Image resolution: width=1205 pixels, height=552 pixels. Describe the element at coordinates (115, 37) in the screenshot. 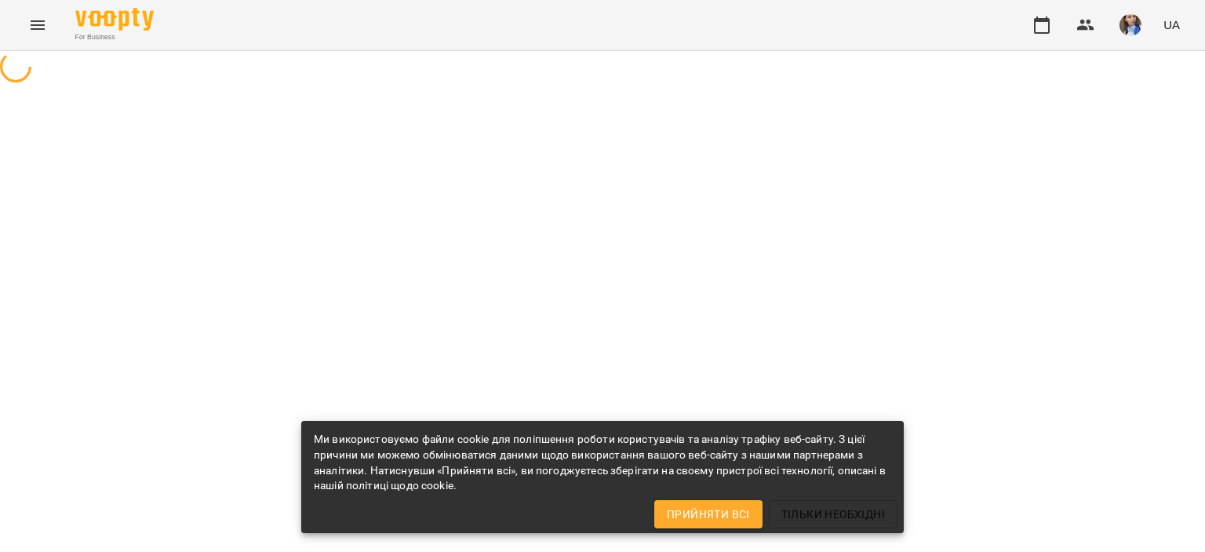

I see `span: For Business` at that location.